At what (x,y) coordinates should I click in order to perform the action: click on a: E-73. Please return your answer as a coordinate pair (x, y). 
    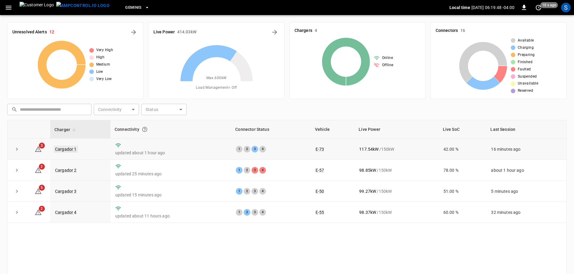
    Looking at the image, I should click on (320, 149).